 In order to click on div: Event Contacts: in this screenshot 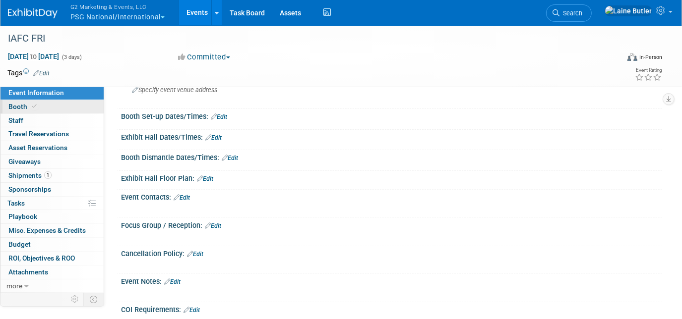, I will do `click(391, 196)`.